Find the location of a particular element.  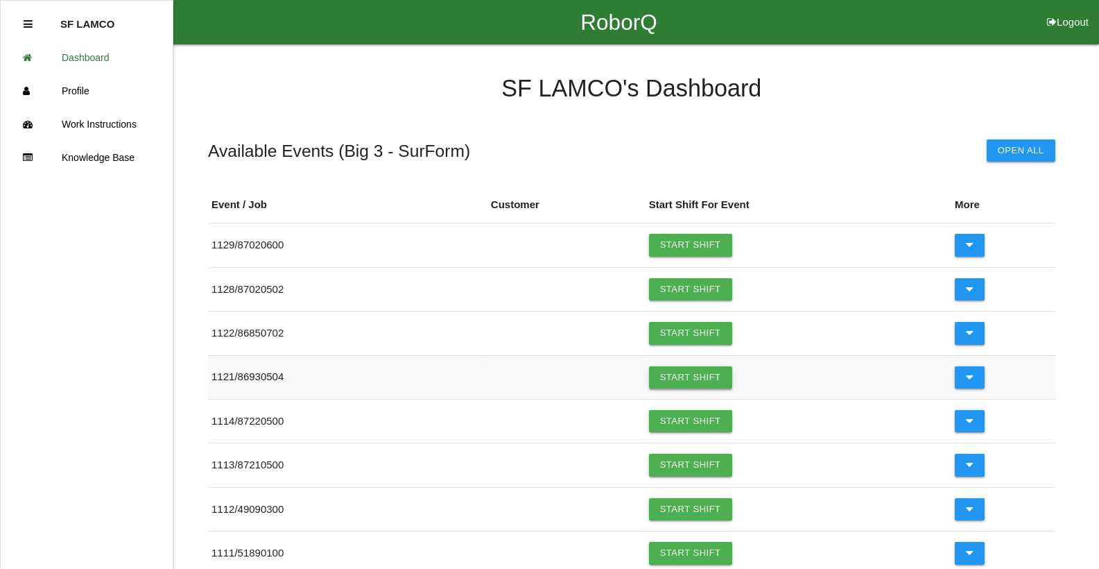

td: 1121 / 86930504 is located at coordinates (347, 377).